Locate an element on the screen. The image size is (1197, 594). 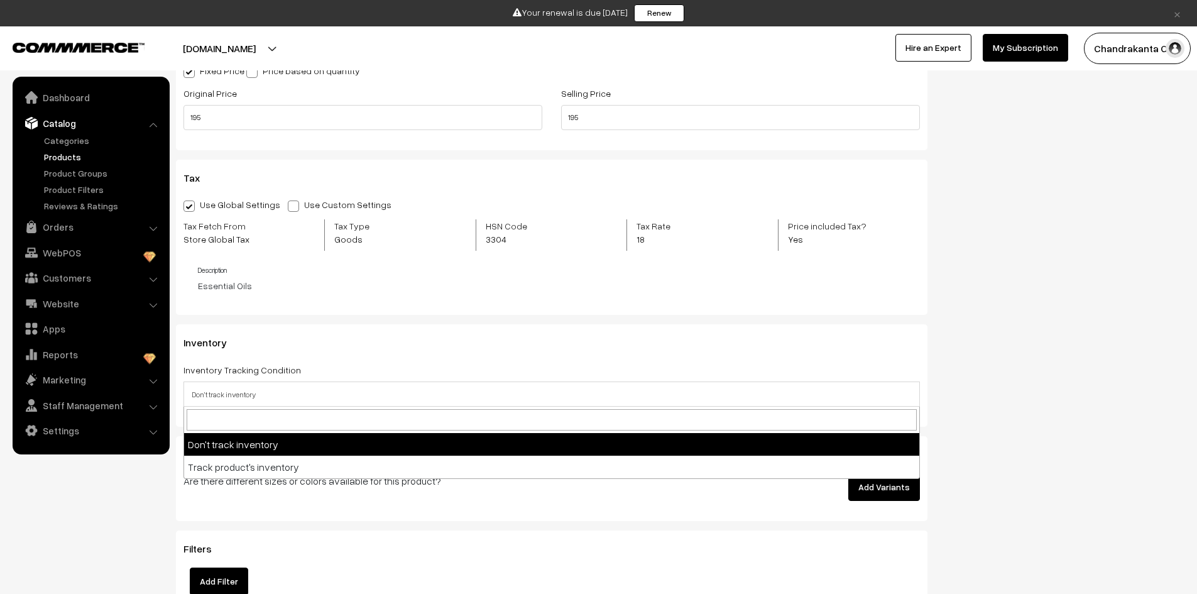
img: COMMMERCE is located at coordinates (79, 47).